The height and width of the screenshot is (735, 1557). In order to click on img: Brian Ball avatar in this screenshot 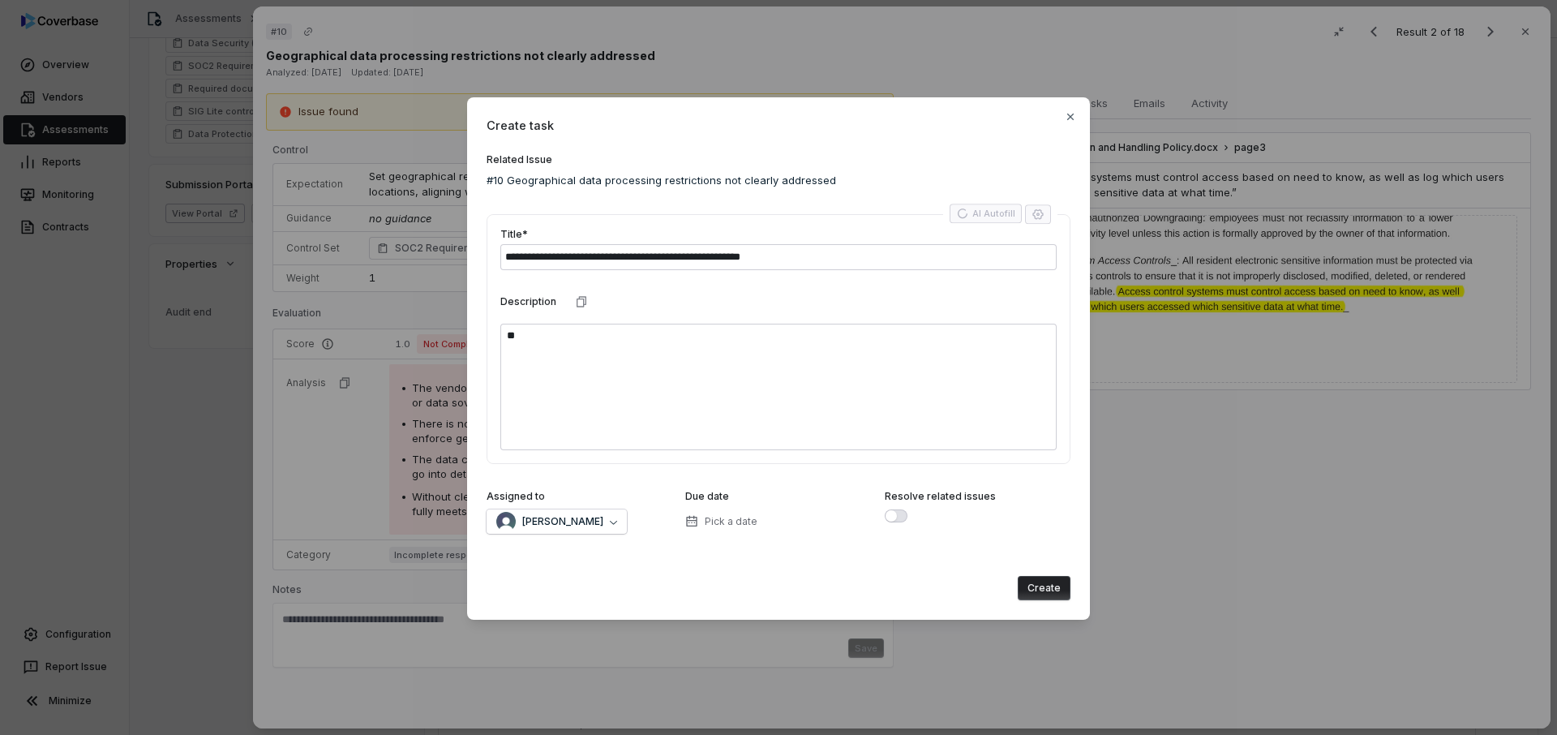, I will do `click(506, 521)`.